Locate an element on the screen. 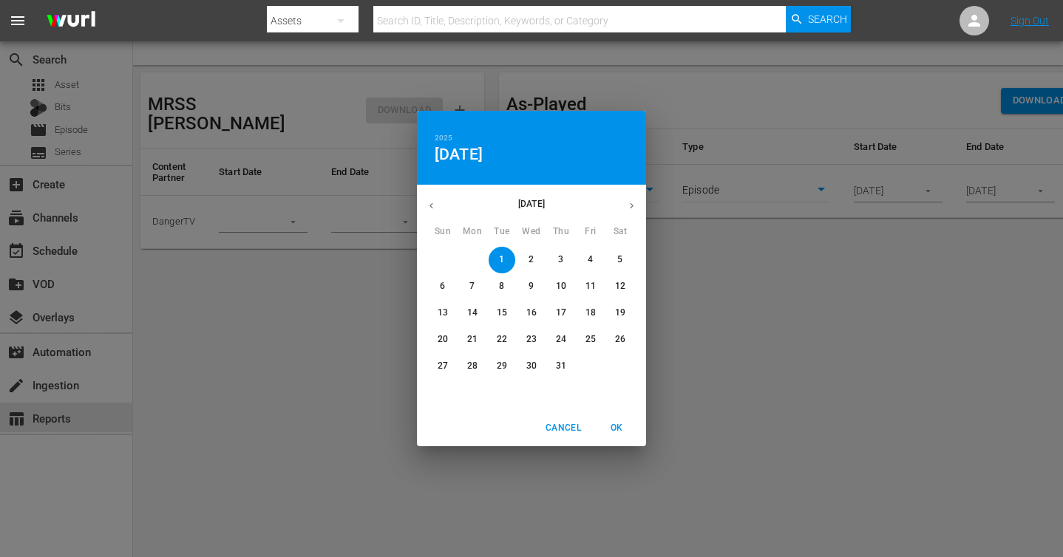 This screenshot has height=557, width=1063. p: 27 is located at coordinates (443, 366).